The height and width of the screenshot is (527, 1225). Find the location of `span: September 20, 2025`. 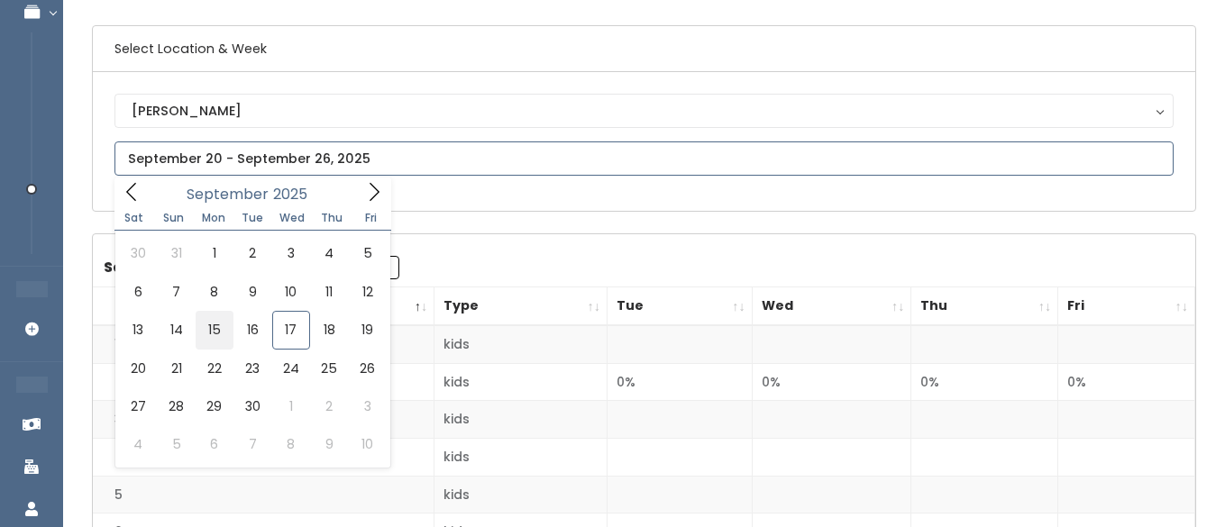

span: September 20, 2025 is located at coordinates (138, 369).